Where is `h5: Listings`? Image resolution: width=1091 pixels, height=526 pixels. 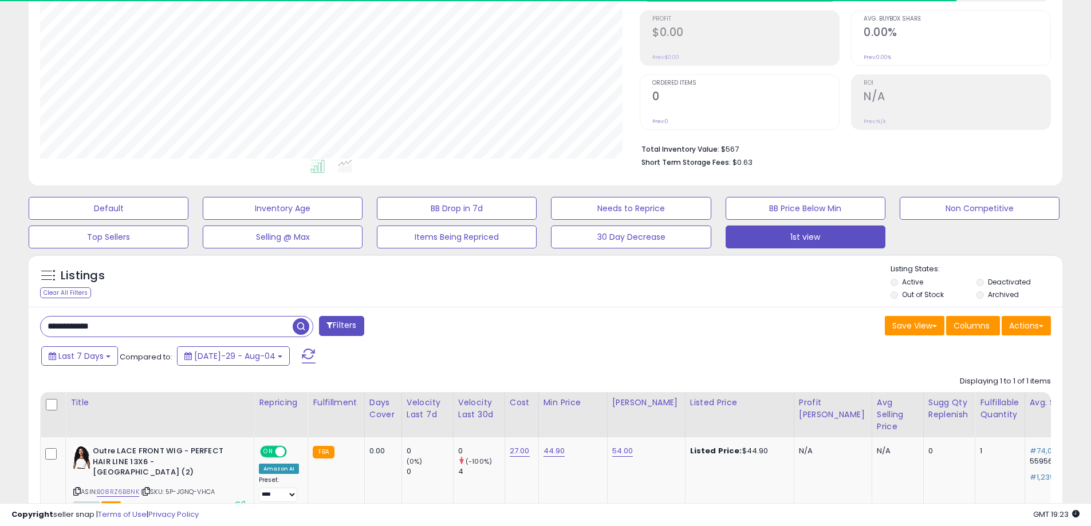
h5: Listings is located at coordinates (82, 276).